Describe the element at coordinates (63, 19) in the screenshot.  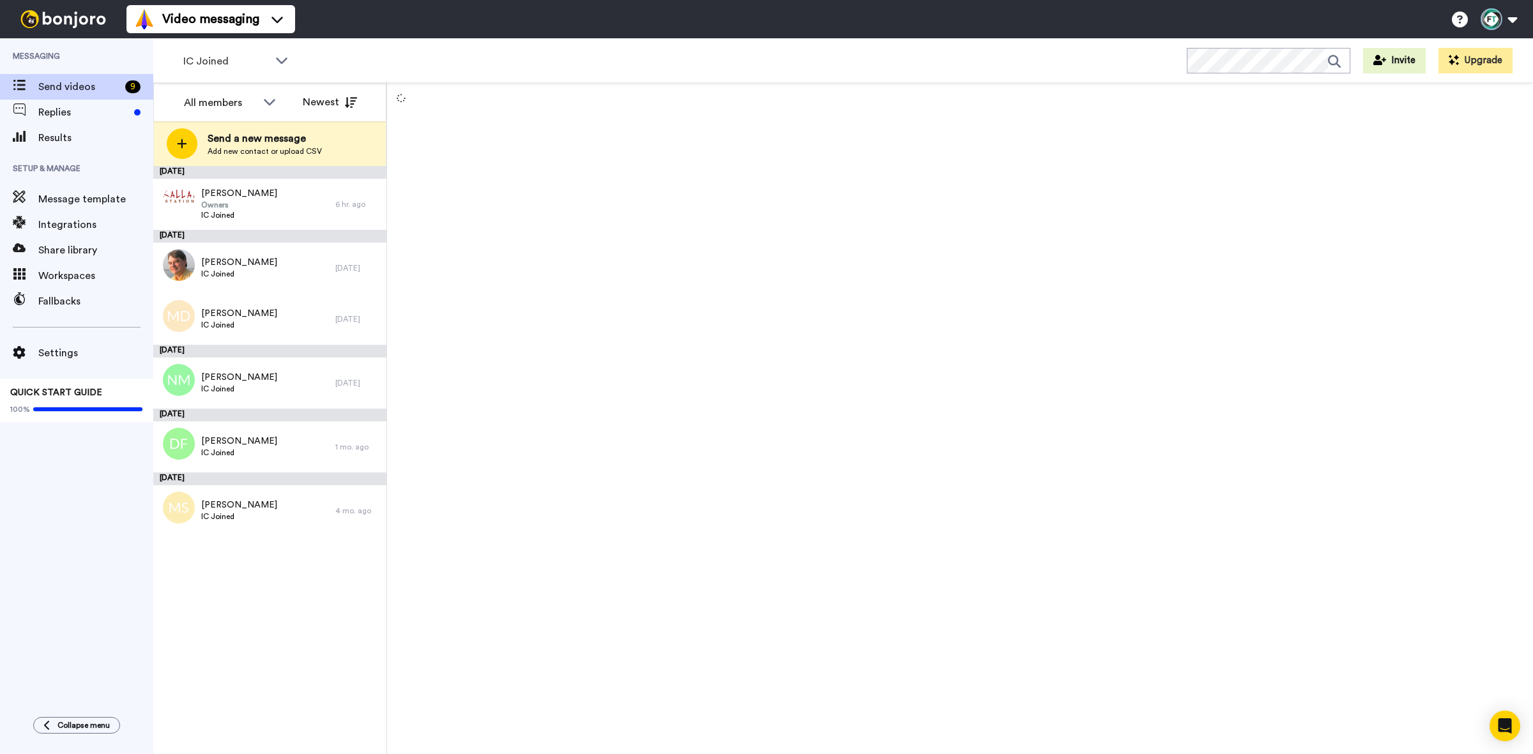
I see `img: bj-logo-header-white.svg` at that location.